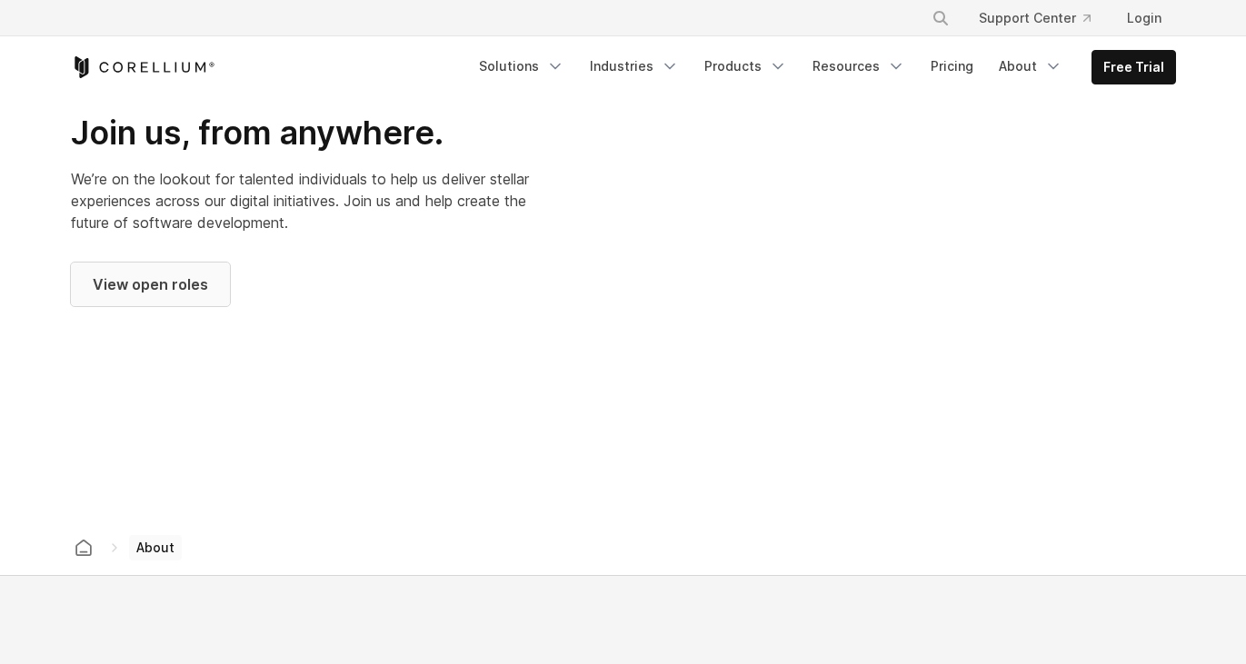 This screenshot has height=664, width=1246. I want to click on button: Search, so click(940, 18).